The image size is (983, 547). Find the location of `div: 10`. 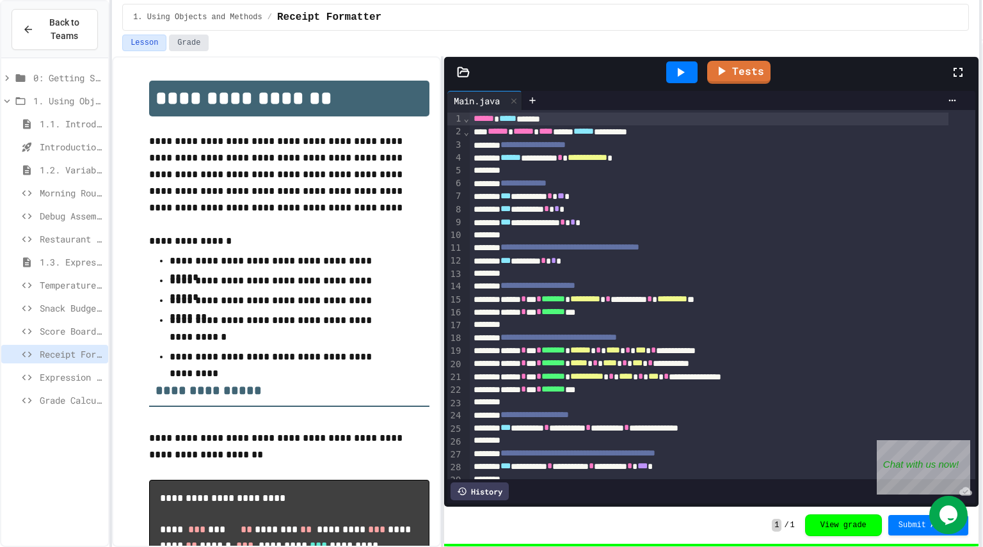

div: 10 is located at coordinates (455, 236).